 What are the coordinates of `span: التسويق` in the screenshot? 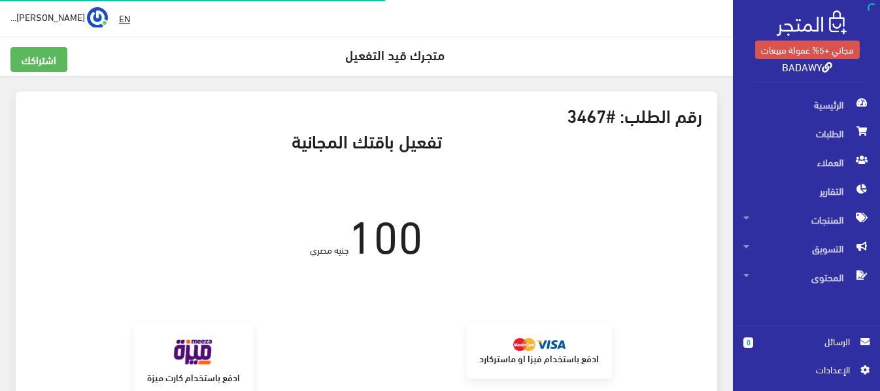 It's located at (806, 249).